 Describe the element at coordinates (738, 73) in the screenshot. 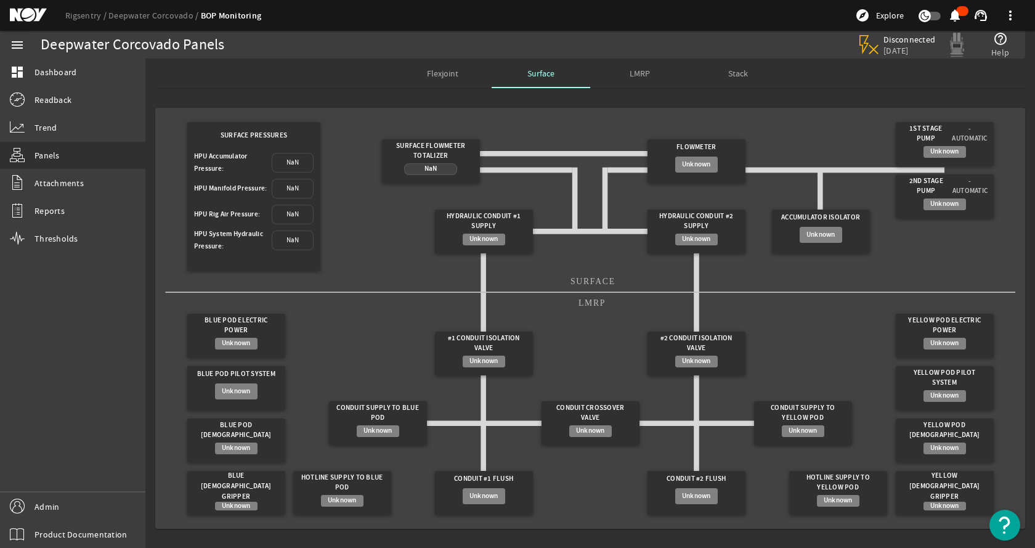

I see `span: Stack` at that location.